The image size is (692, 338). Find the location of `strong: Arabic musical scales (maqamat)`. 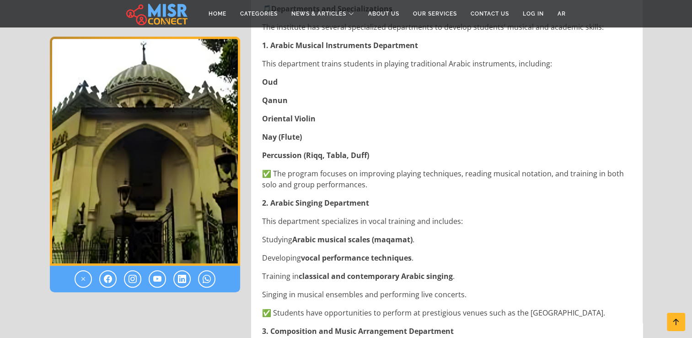

strong: Arabic musical scales (maqamat) is located at coordinates (352, 239).